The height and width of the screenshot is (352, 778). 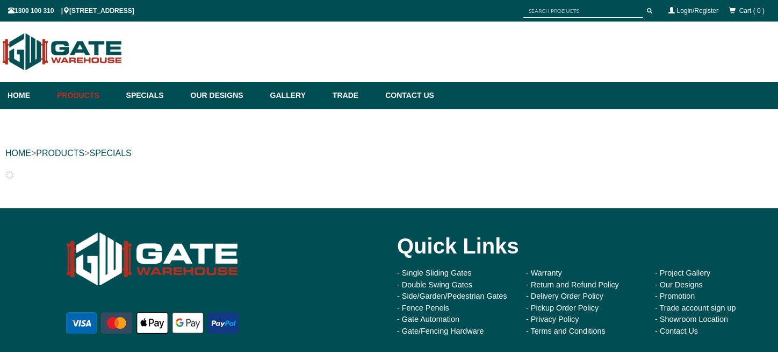 What do you see at coordinates (423, 307) in the screenshot?
I see `a: - Fence Penels` at bounding box center [423, 307].